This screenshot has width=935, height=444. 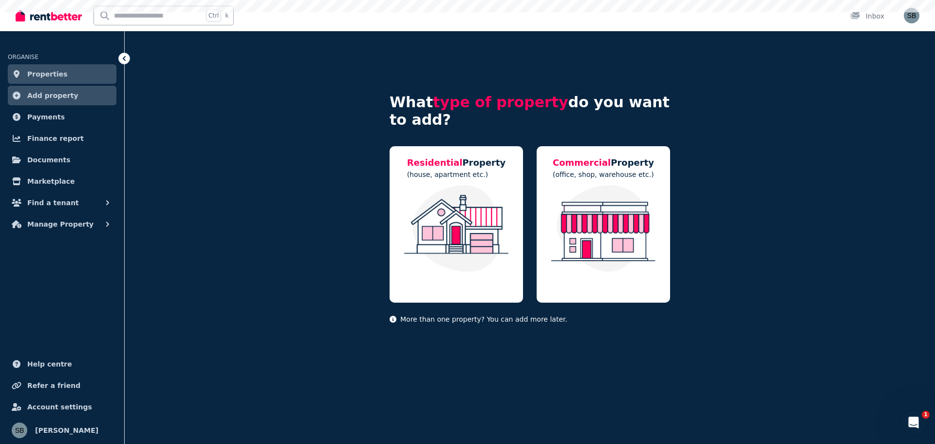 What do you see at coordinates (50, 364) in the screenshot?
I see `span: Help centre` at bounding box center [50, 364].